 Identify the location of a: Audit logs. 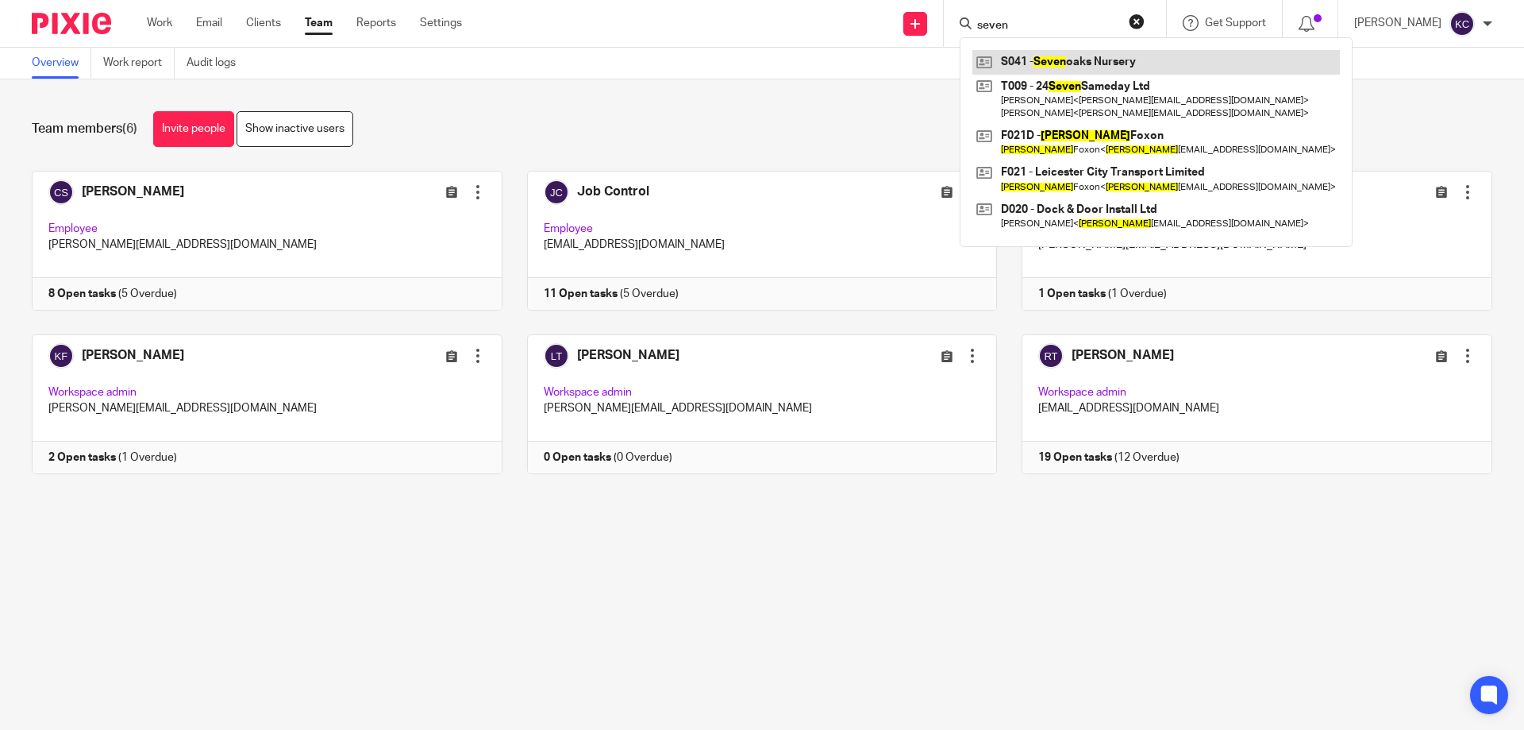
(217, 63).